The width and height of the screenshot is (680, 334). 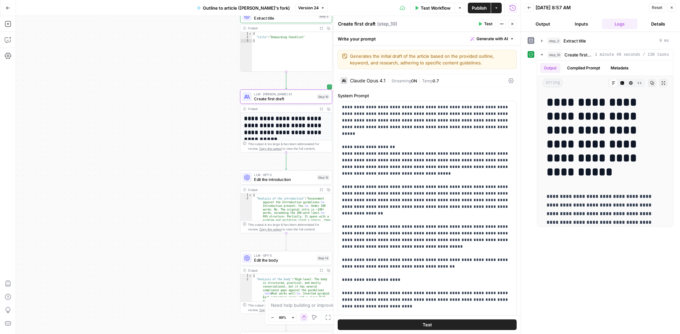 I want to click on button: Generate with AI, so click(x=492, y=39).